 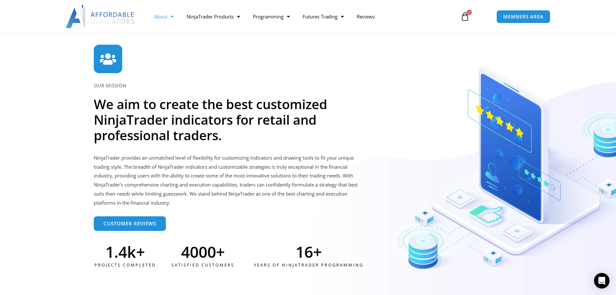 I want to click on a: Reviews, so click(x=366, y=16).